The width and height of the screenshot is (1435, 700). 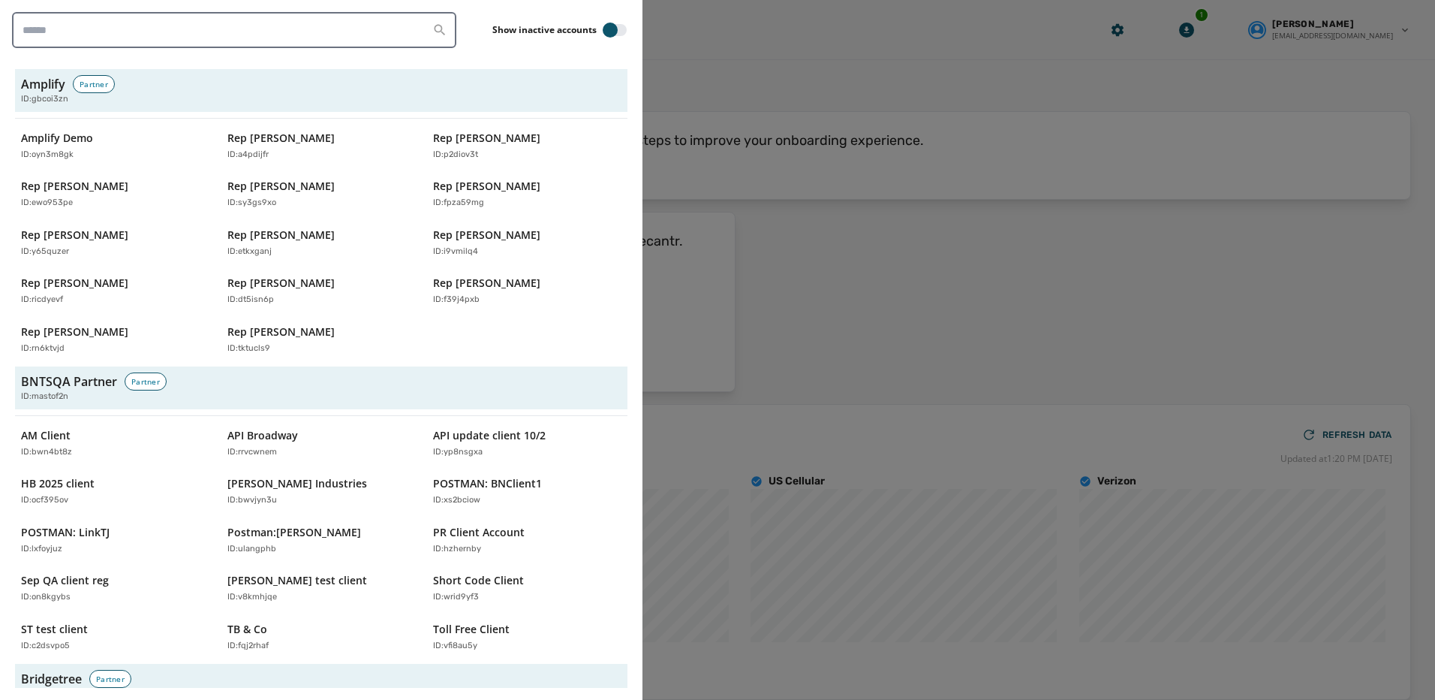 What do you see at coordinates (42, 300) in the screenshot?
I see `p: ID: ricdyevf` at bounding box center [42, 300].